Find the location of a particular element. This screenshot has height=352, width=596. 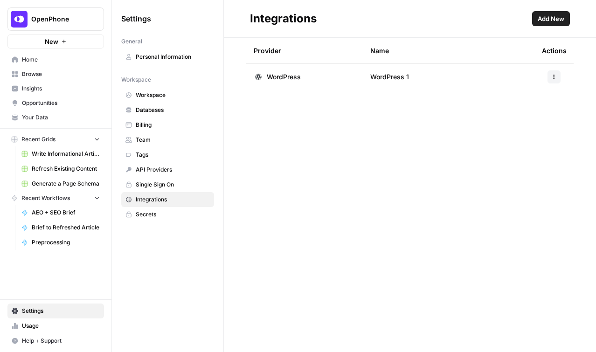

span: Personal Information is located at coordinates (173, 57).